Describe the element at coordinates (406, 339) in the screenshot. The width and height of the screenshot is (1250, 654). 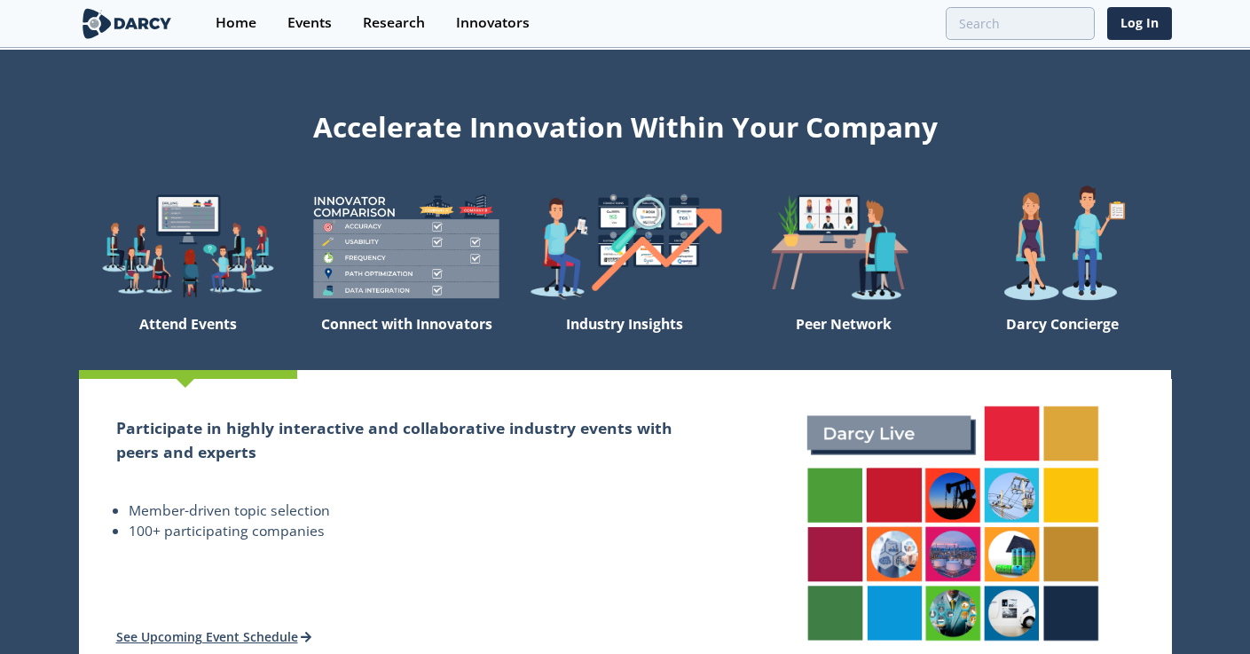
I see `div: Connect with Innovators` at that location.